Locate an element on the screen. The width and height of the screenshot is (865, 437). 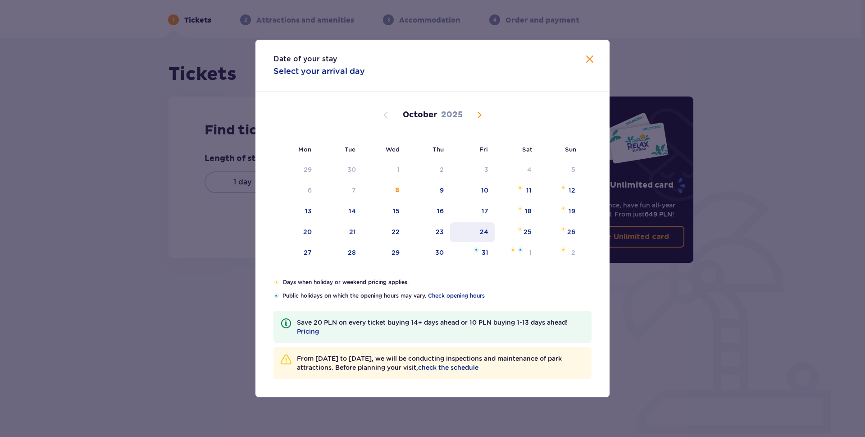
td: Date not available. Monday, September 29, 2025 is located at coordinates (296, 170).